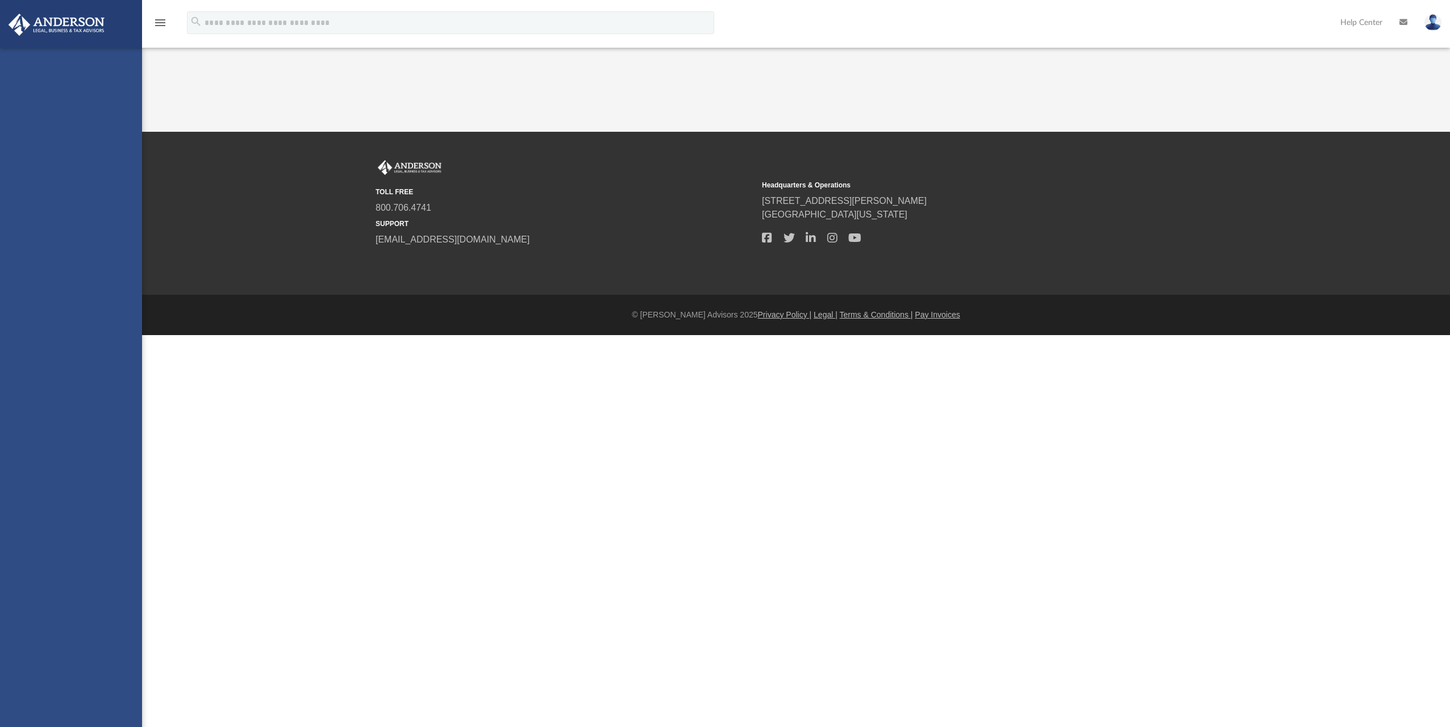 The width and height of the screenshot is (1450, 727). I want to click on a: Privacy Policy |, so click(785, 315).